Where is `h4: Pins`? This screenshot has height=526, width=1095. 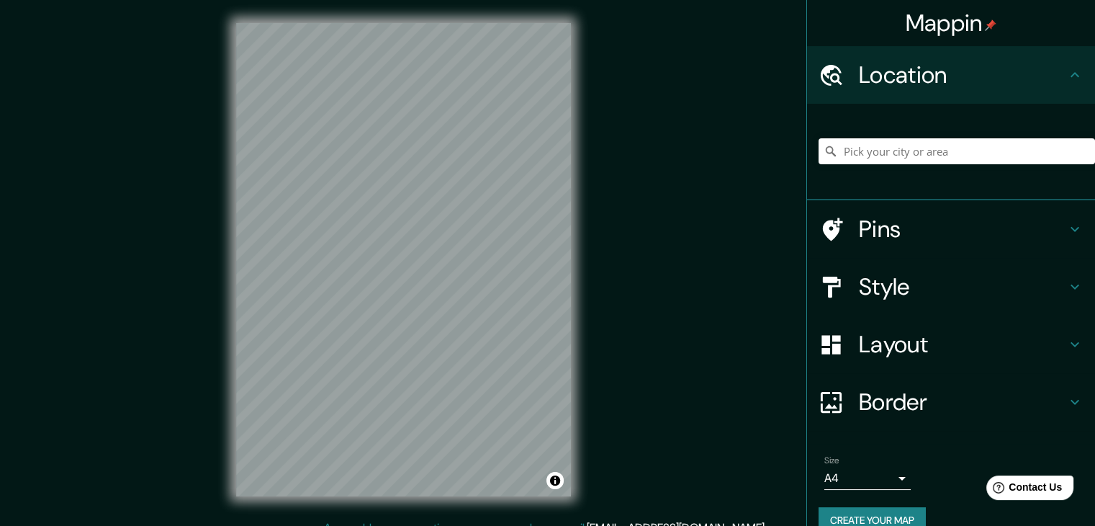 h4: Pins is located at coordinates (963, 229).